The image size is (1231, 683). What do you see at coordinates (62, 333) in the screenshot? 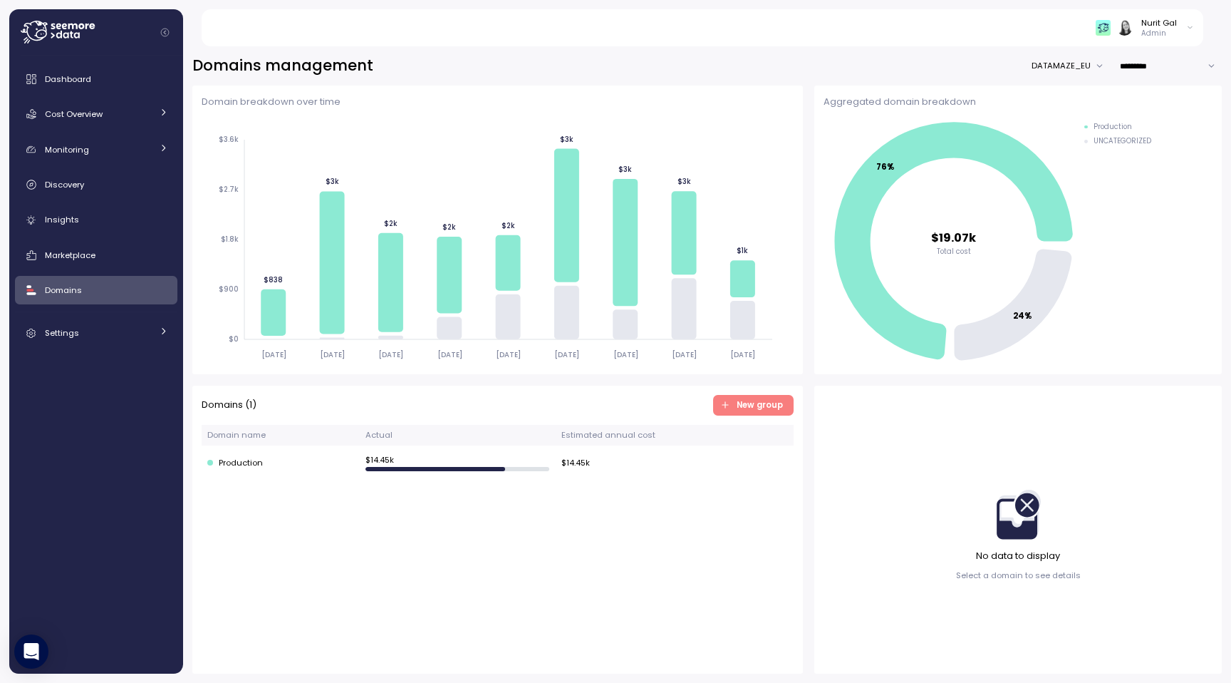
I see `span: Settings` at bounding box center [62, 333].